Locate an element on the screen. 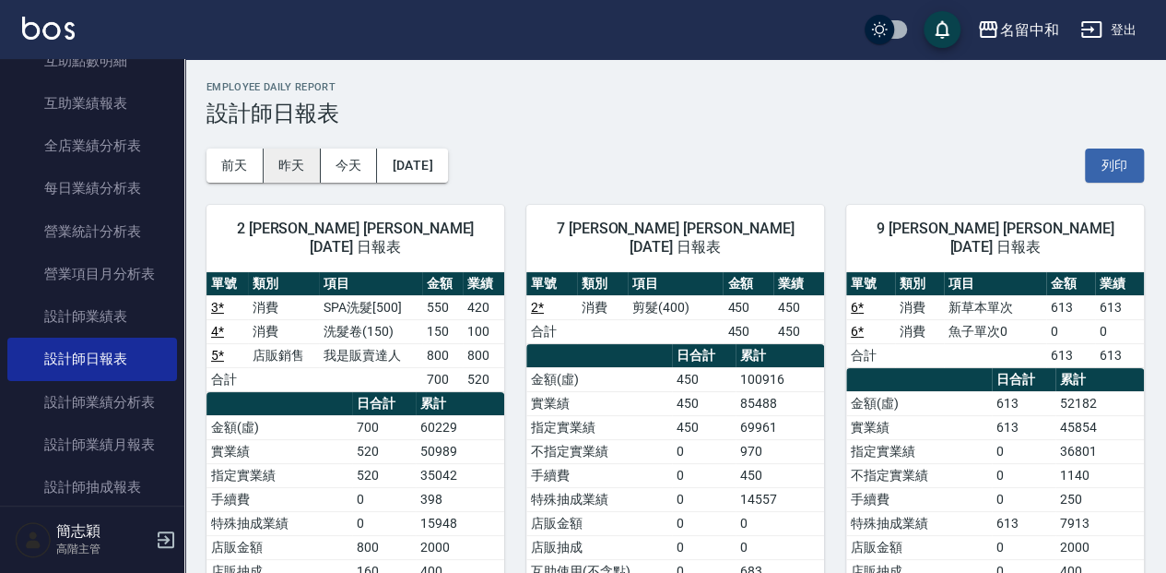 The height and width of the screenshot is (573, 1166). td: 剪髮(400) is located at coordinates (676, 307).